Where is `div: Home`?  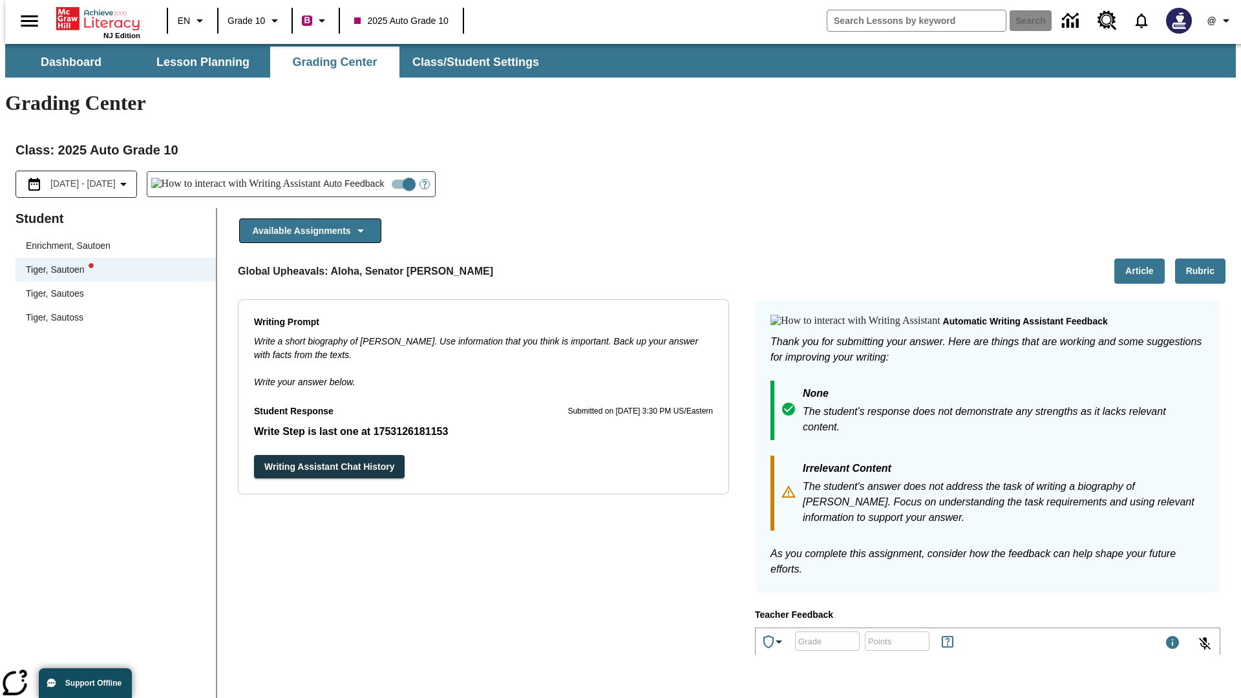
div: Home is located at coordinates (98, 22).